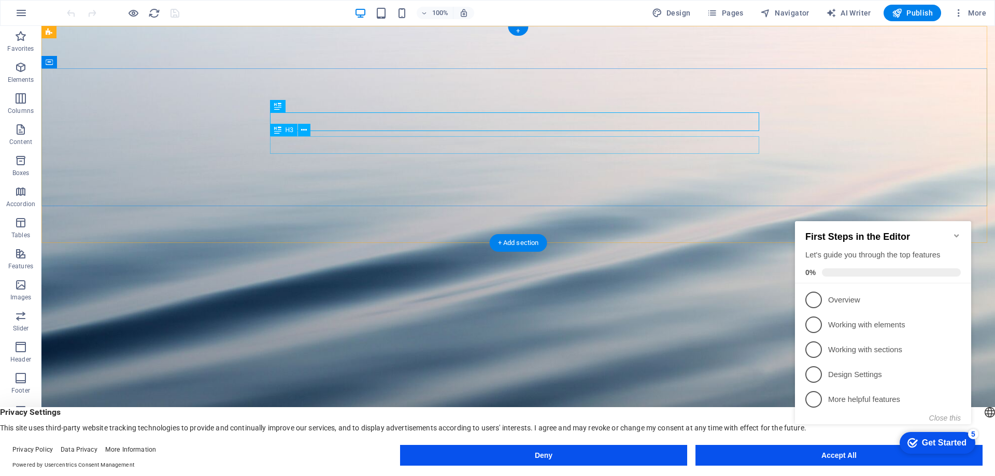 This screenshot has width=995, height=476. Describe the element at coordinates (21, 235) in the screenshot. I see `p: Tables` at that location.